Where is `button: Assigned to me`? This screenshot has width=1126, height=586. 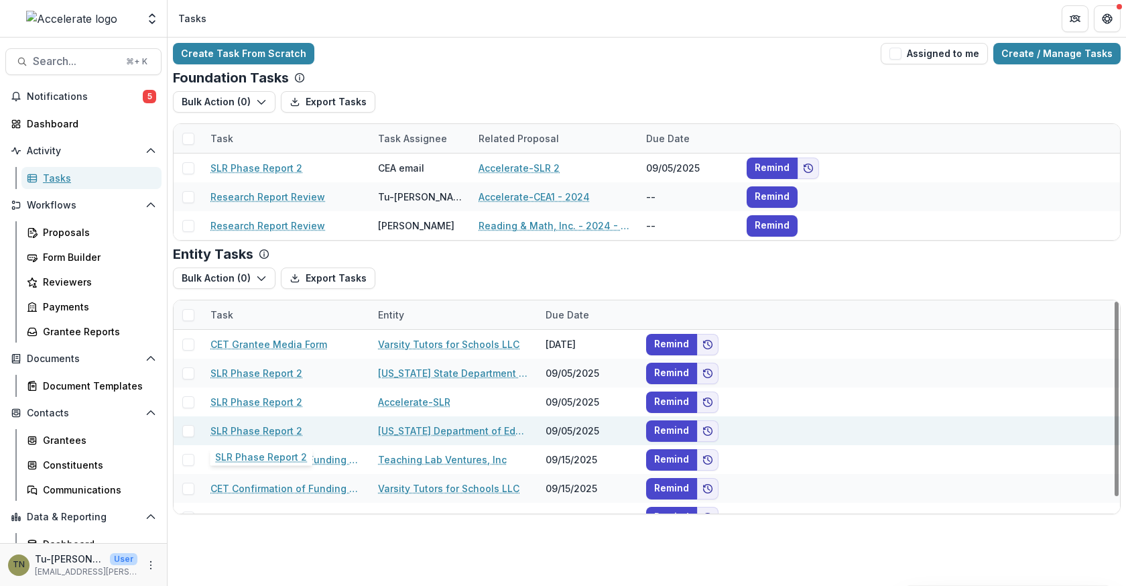 button: Assigned to me is located at coordinates (934, 54).